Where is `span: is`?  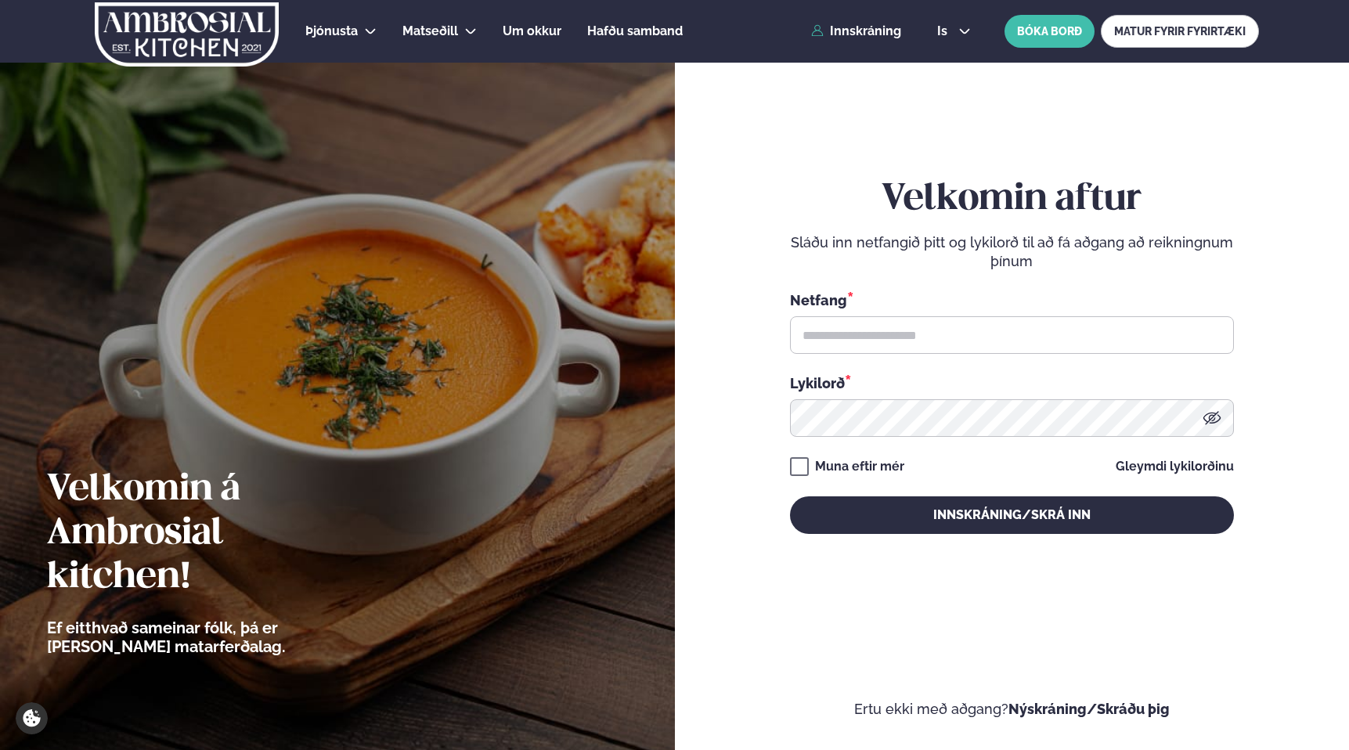 span: is is located at coordinates (945, 31).